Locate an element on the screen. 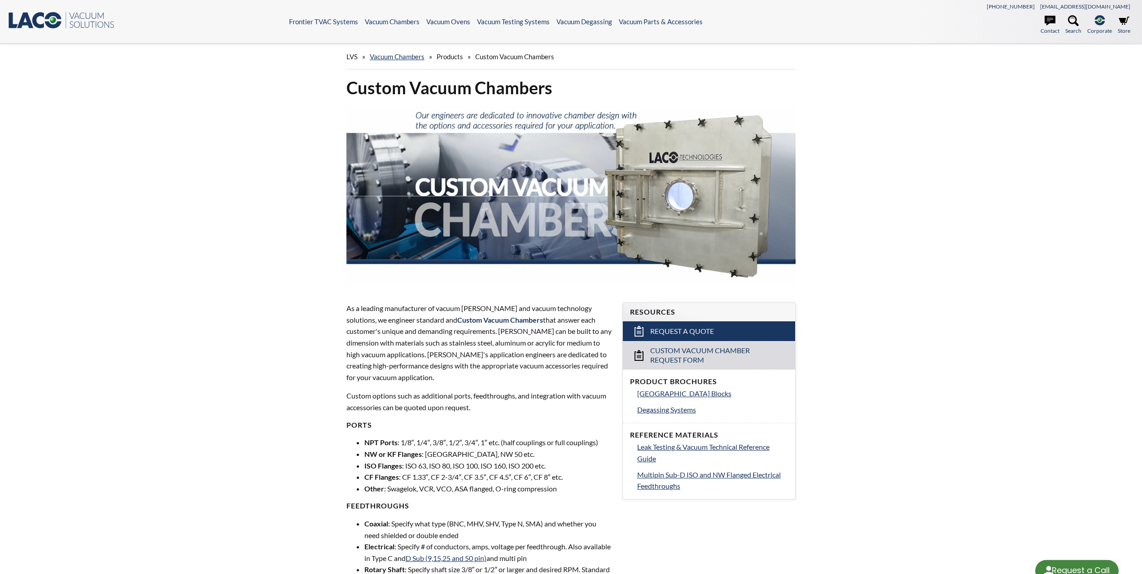  li: : Swagelok, VCR, VCO, ASA flanged, O-ring compression is located at coordinates (488, 488).